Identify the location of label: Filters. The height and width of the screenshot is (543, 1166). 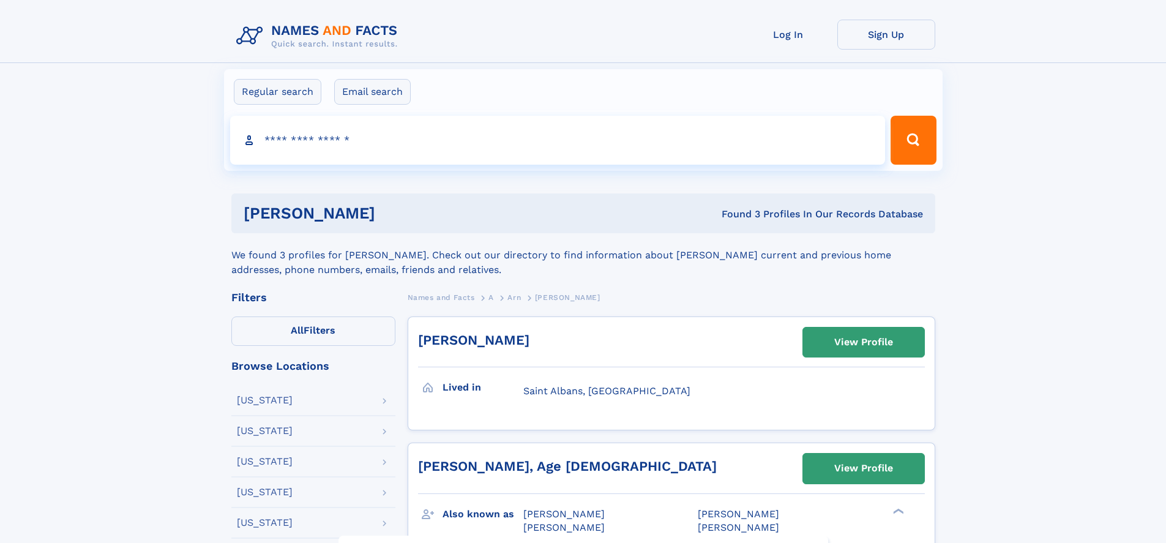
(313, 331).